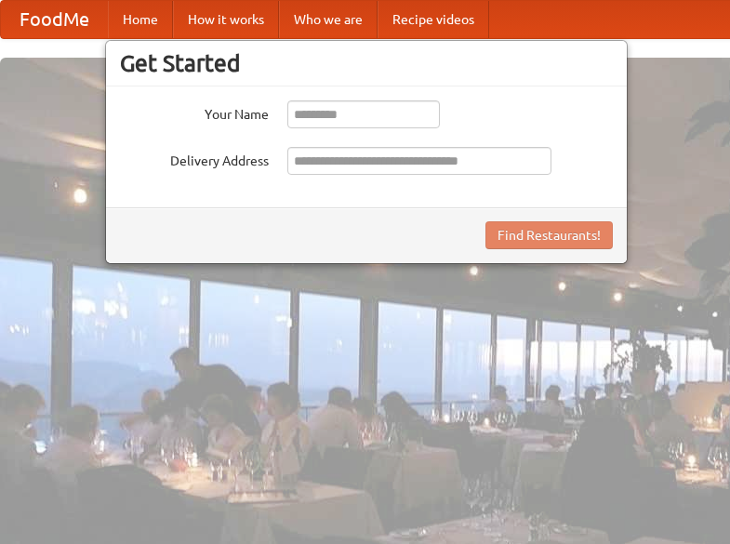 The width and height of the screenshot is (730, 544). What do you see at coordinates (328, 20) in the screenshot?
I see `a: Who we are` at bounding box center [328, 20].